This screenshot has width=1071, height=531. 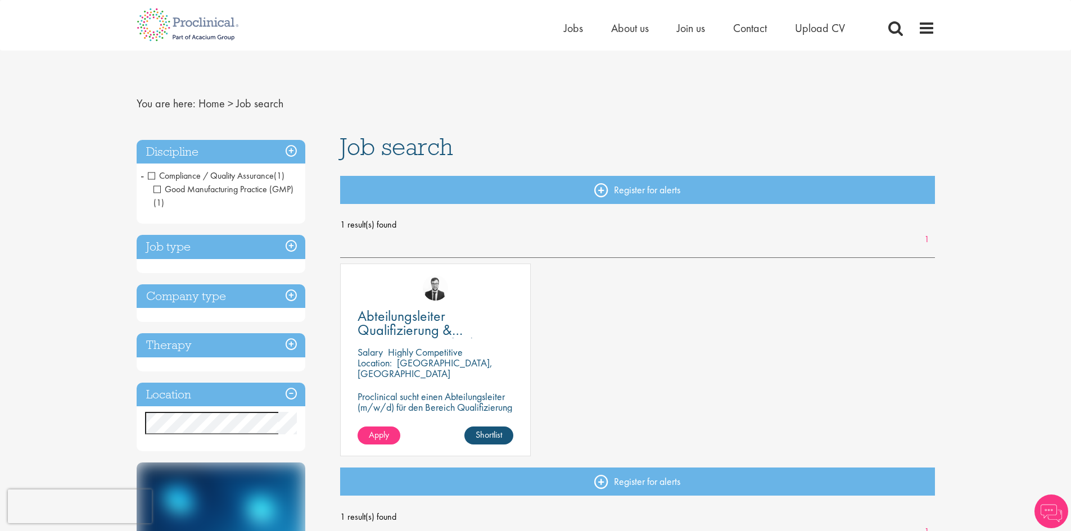 What do you see at coordinates (221, 296) in the screenshot?
I see `h3: Company type` at bounding box center [221, 296].